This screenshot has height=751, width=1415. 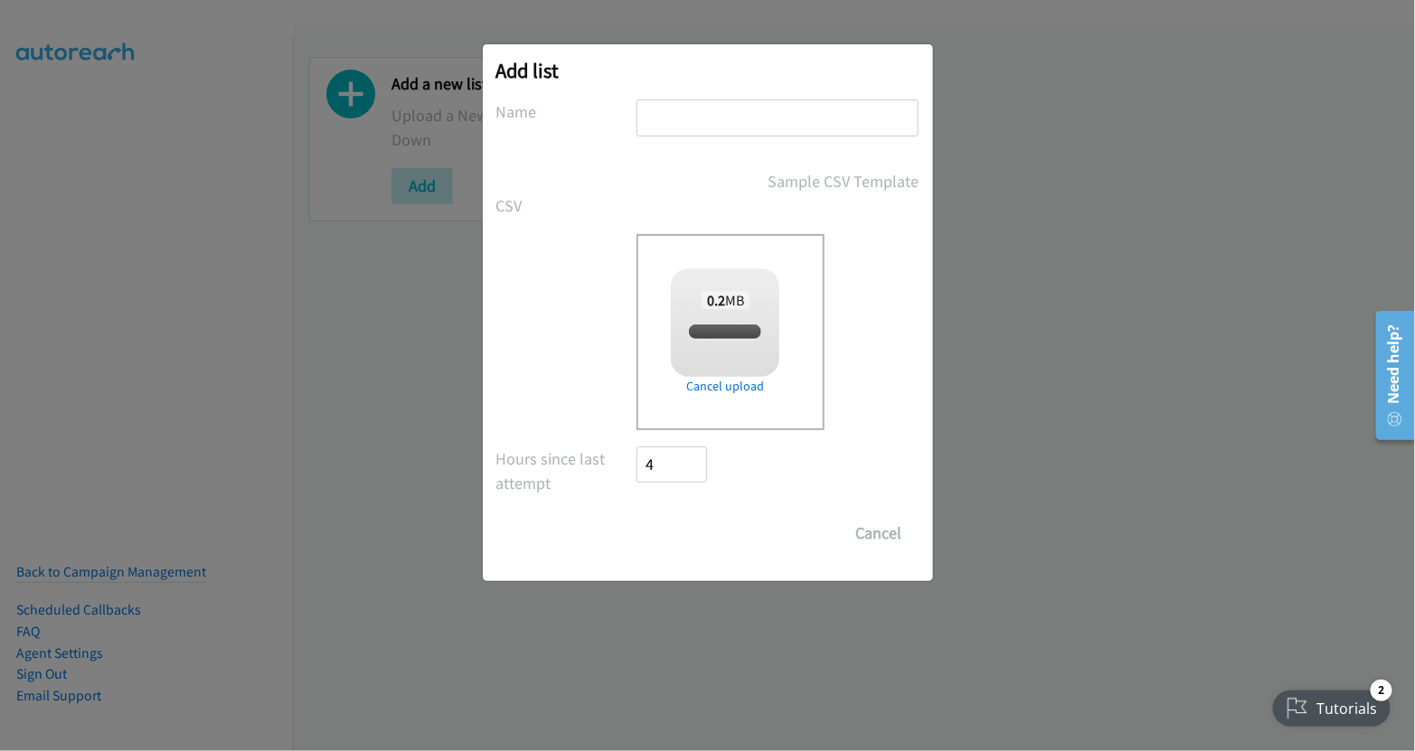 I want to click on span: split_3.csv, so click(x=725, y=332).